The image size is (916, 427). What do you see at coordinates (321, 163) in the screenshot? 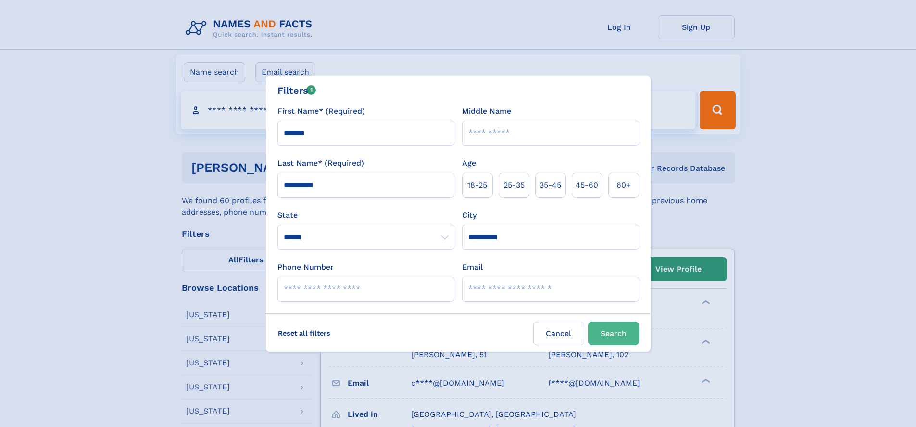
I see `label: Last Name* (Required)` at bounding box center [321, 163].